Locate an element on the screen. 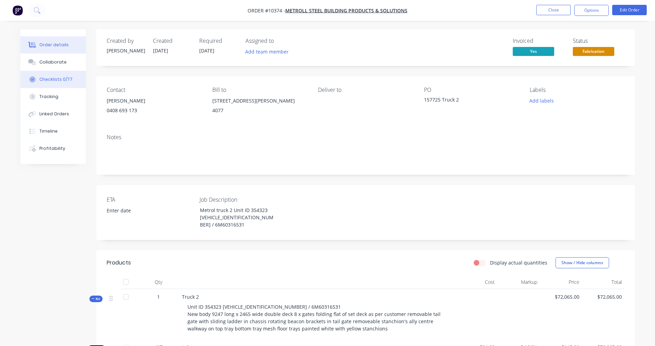  div: Products is located at coordinates (119, 263).